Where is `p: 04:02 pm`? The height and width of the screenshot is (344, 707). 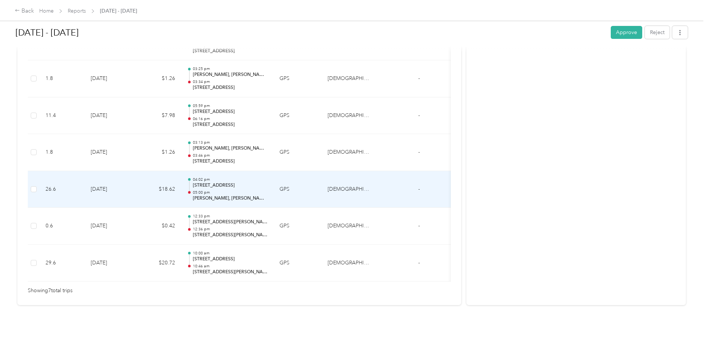 p: 04:02 pm is located at coordinates (230, 180).